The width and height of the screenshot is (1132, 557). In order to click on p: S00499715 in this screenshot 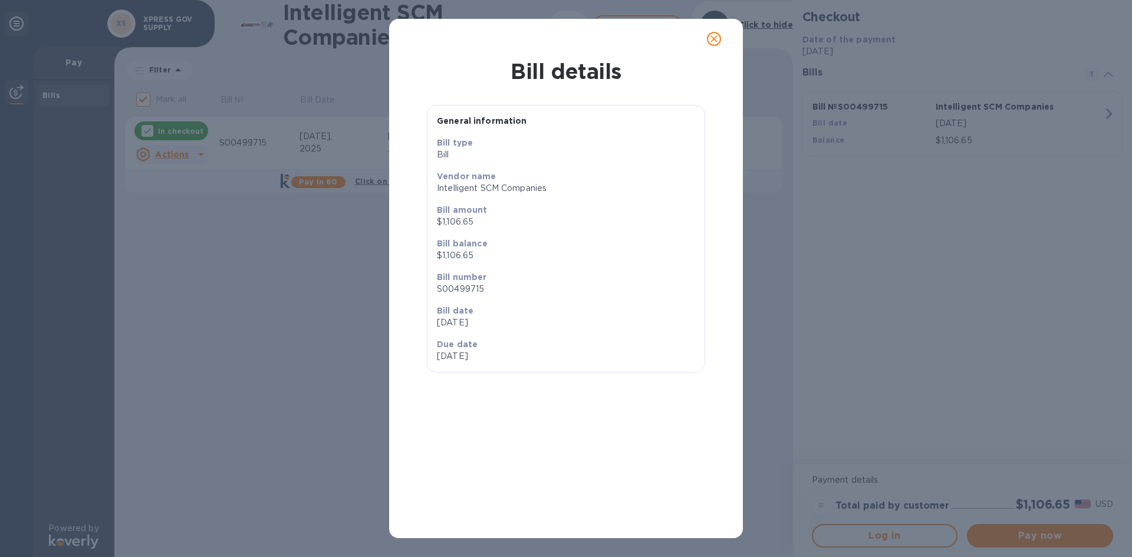, I will do `click(566, 289)`.